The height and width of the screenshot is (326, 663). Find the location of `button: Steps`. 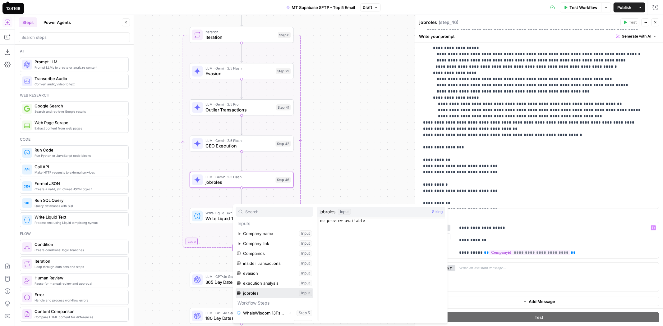

button: Steps is located at coordinates (28, 22).